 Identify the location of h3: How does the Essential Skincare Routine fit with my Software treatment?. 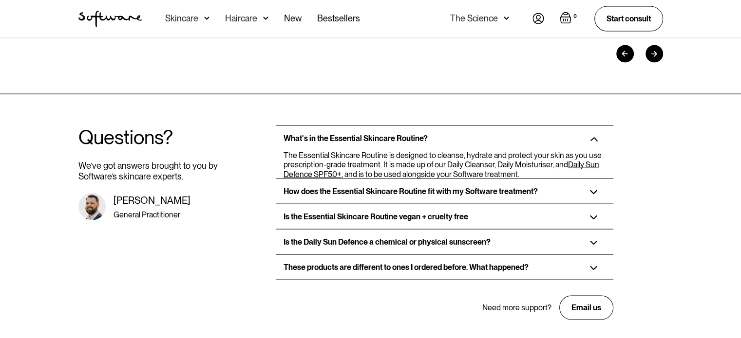
(411, 191).